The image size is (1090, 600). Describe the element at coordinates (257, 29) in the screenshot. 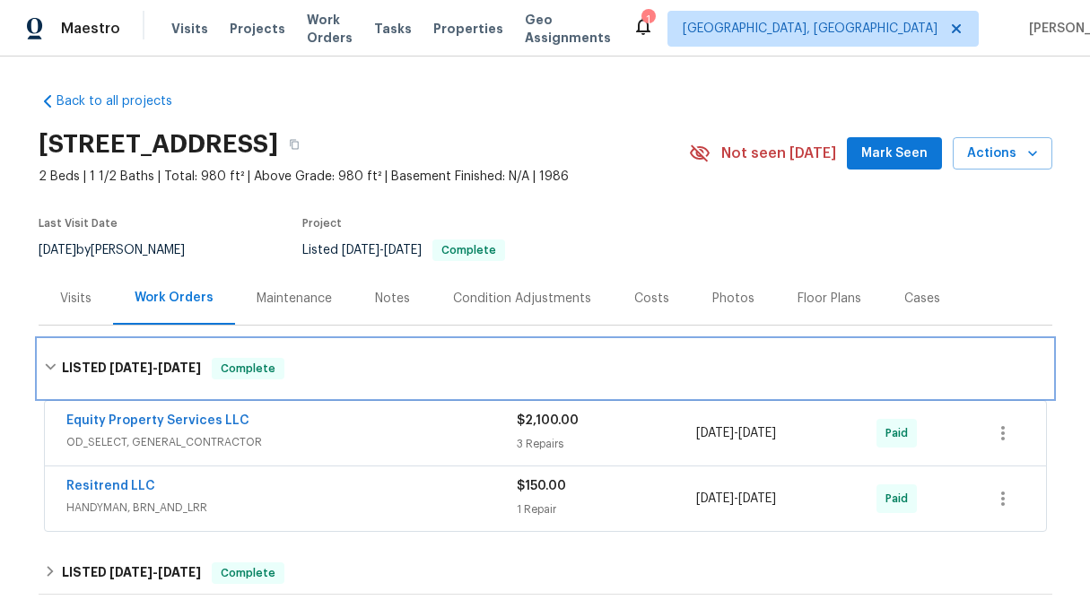

I see `span: Projects` at that location.